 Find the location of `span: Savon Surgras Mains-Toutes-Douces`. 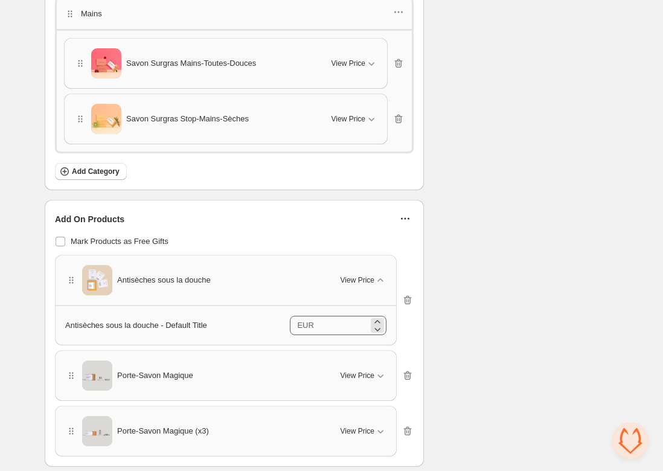

span: Savon Surgras Mains-Toutes-Douces is located at coordinates (191, 63).